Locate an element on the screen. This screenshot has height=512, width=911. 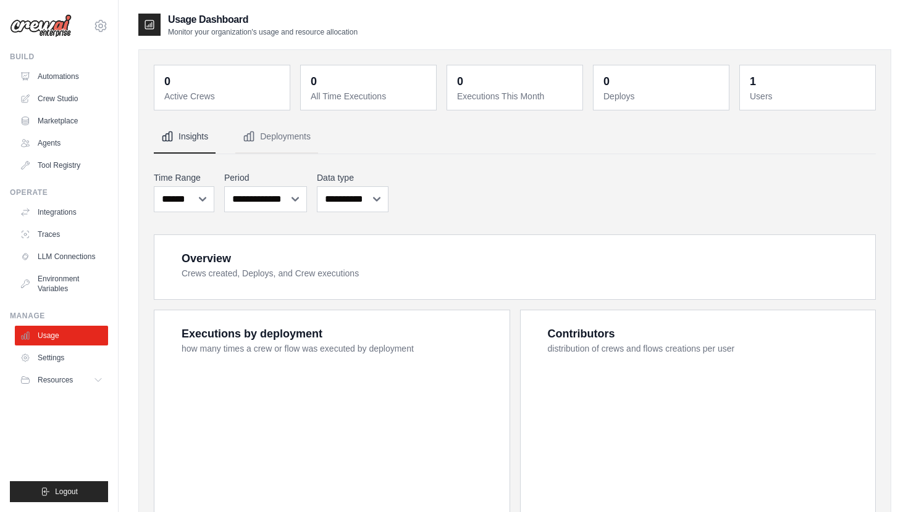
button: Logout is located at coordinates (59, 492).